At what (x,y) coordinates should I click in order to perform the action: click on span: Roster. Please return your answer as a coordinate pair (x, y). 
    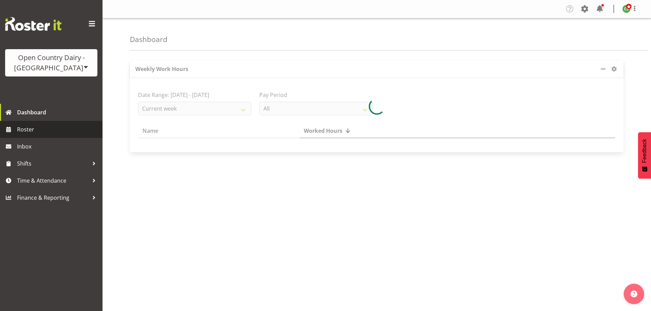
    Looking at the image, I should click on (58, 130).